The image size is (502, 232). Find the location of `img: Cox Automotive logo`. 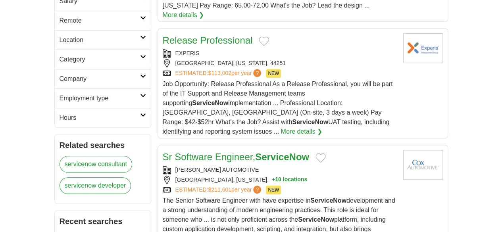

img: Cox Automotive logo is located at coordinates (423, 165).